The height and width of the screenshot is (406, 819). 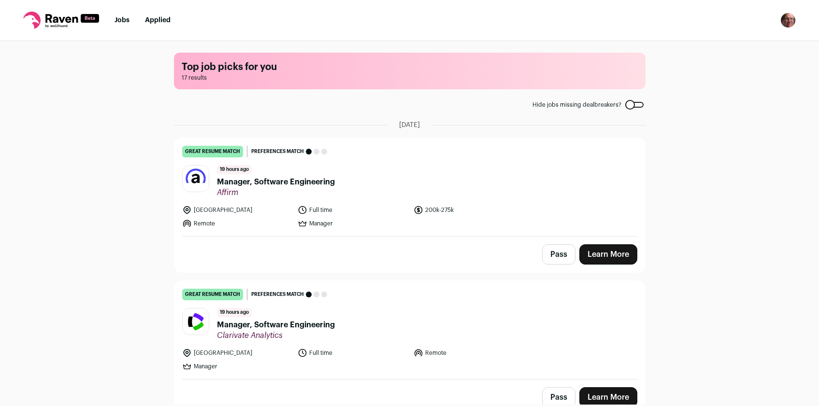 What do you see at coordinates (276, 336) in the screenshot?
I see `span: Clarivate Analytics` at bounding box center [276, 336].